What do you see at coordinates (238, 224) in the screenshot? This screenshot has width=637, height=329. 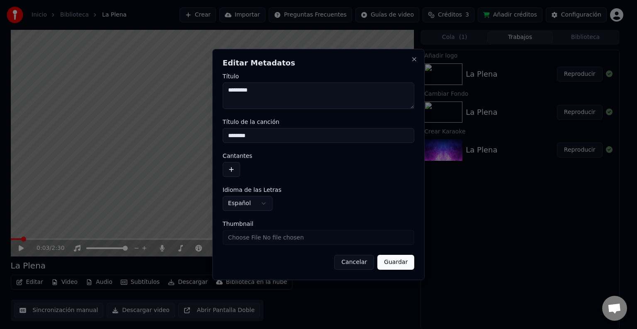 I see `span: Thumbnail` at bounding box center [238, 224].